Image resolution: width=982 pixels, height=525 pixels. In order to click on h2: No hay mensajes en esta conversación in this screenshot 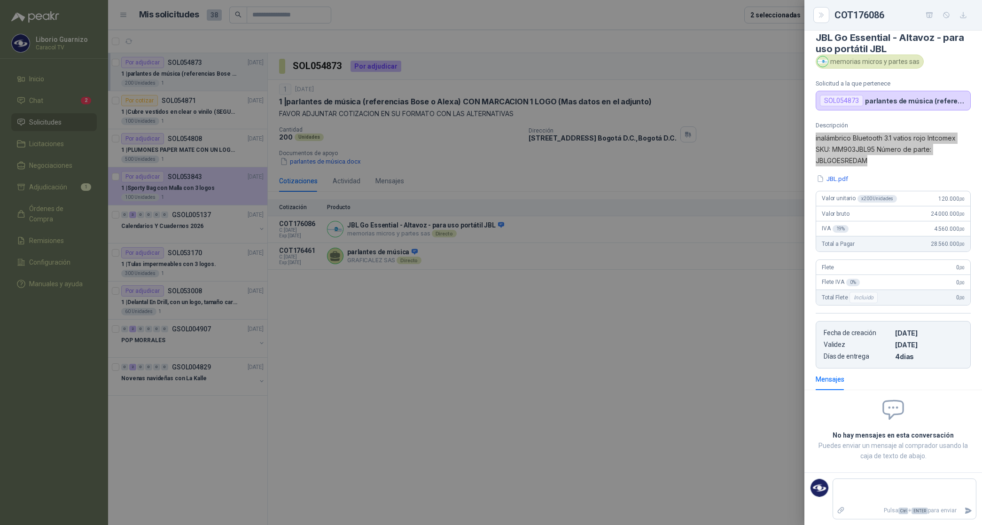, I will do `click(893, 435)`.